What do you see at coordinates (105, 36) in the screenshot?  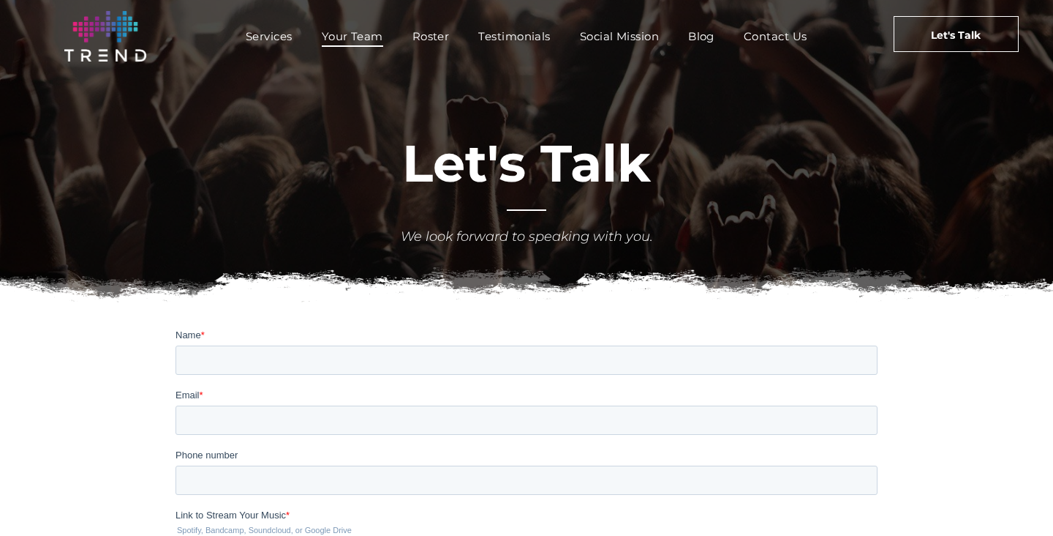 I see `img: logo` at bounding box center [105, 36].